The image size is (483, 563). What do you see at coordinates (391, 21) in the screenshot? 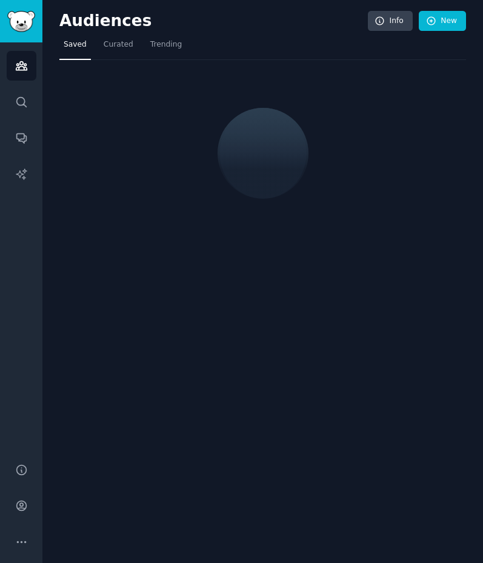
I see `a: Info` at bounding box center [391, 21].